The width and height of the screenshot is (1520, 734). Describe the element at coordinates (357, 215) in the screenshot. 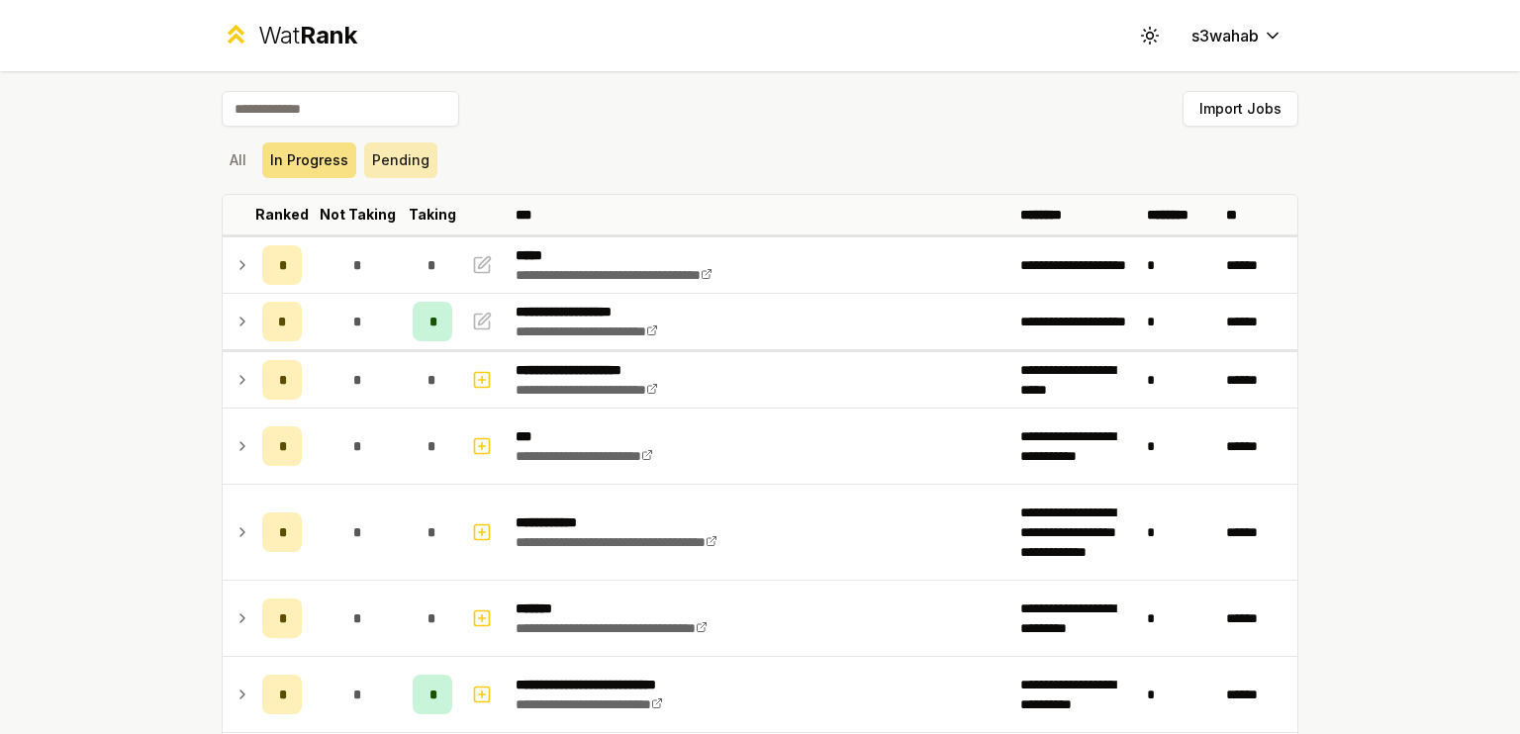

I see `p: Not Taking` at that location.